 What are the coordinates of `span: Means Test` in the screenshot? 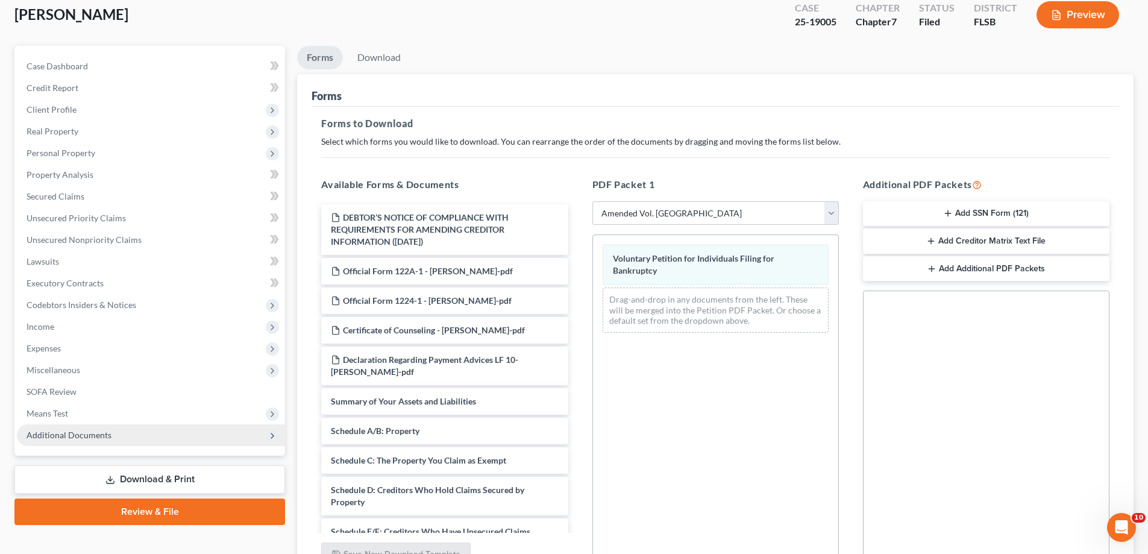 It's located at (47, 413).